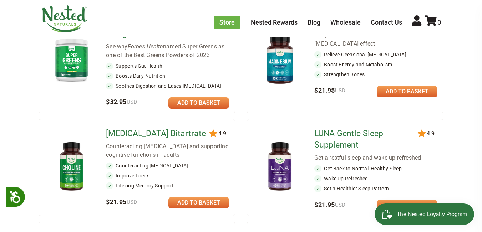 This screenshot has height=232, width=482. What do you see at coordinates (167, 186) in the screenshot?
I see `li: Lifelong Memory Support` at bounding box center [167, 186].